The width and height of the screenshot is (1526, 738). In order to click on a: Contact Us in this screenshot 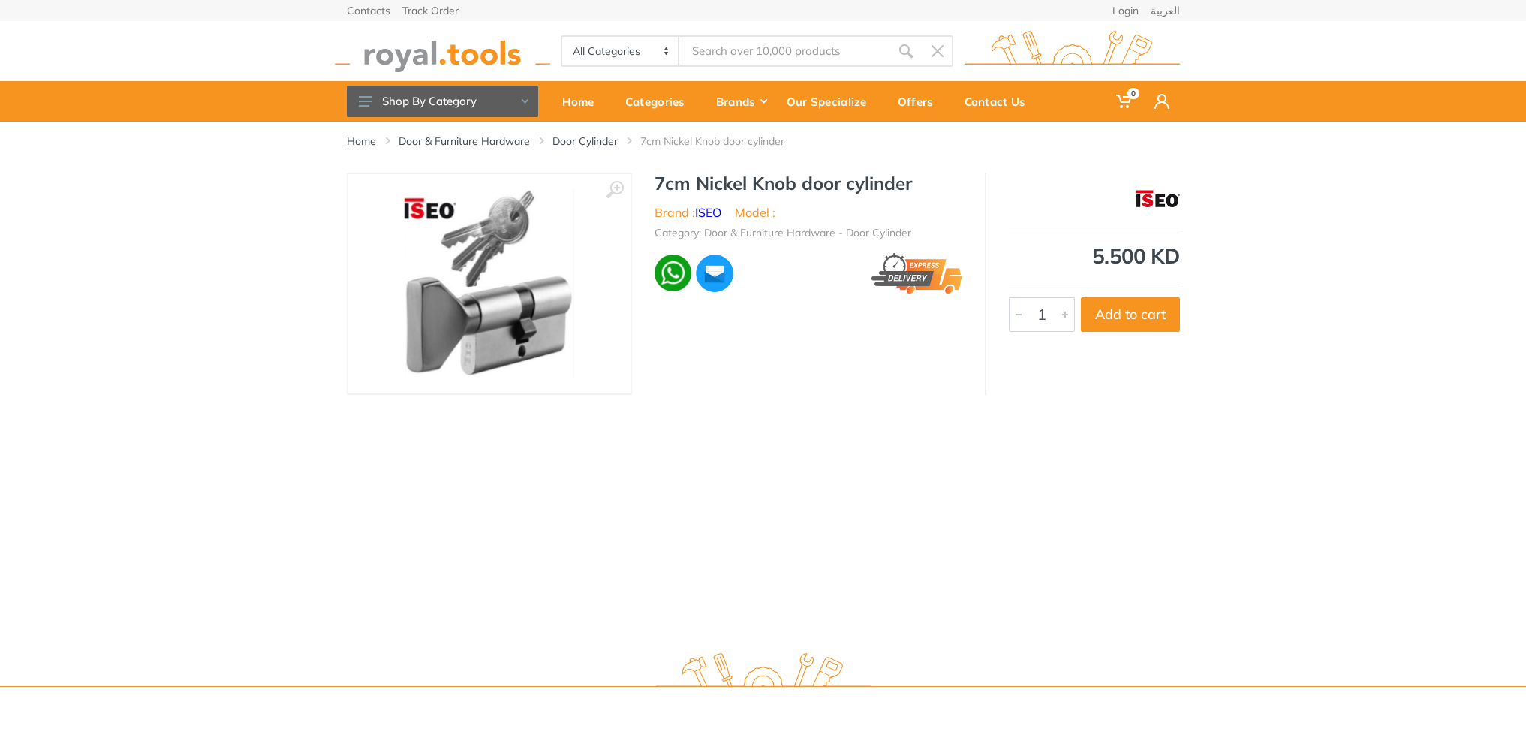, I will do `click(1000, 101)`.